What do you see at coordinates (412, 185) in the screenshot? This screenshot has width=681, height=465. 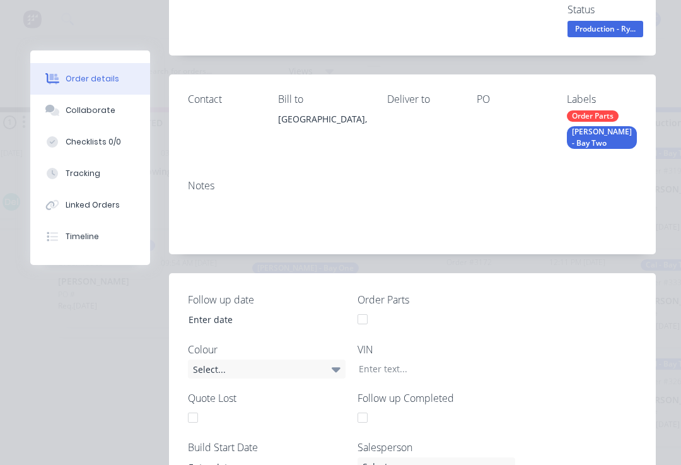 I see `div: Notes` at bounding box center [412, 185].